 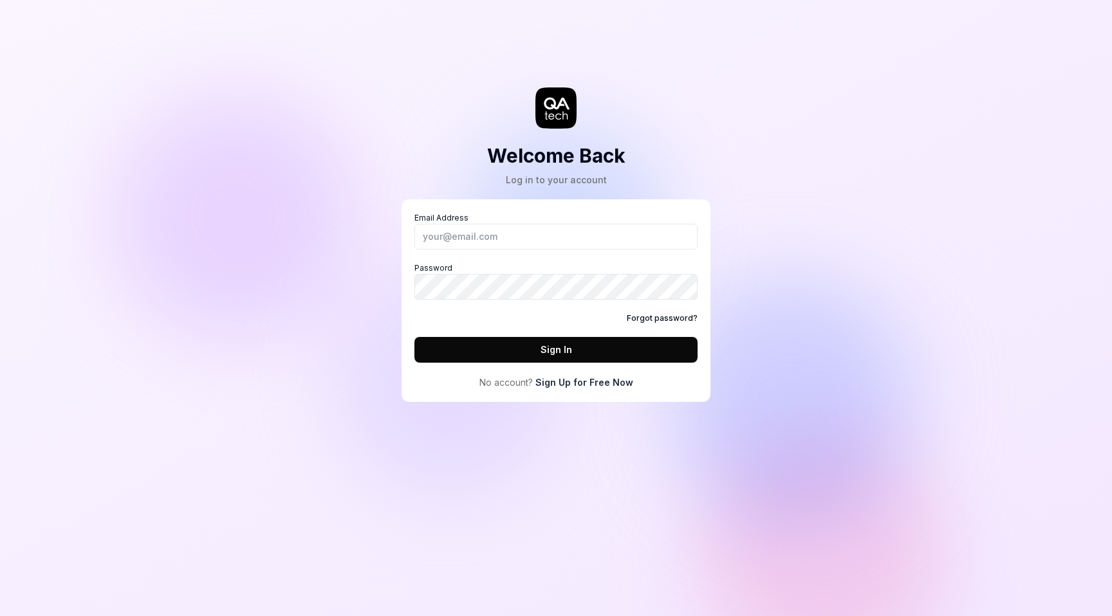 I want to click on div: Log in to your account, so click(x=556, y=180).